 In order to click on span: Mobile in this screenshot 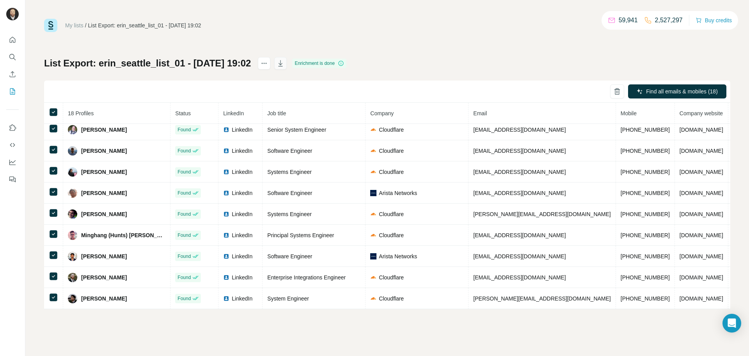, I will do `click(629, 113)`.